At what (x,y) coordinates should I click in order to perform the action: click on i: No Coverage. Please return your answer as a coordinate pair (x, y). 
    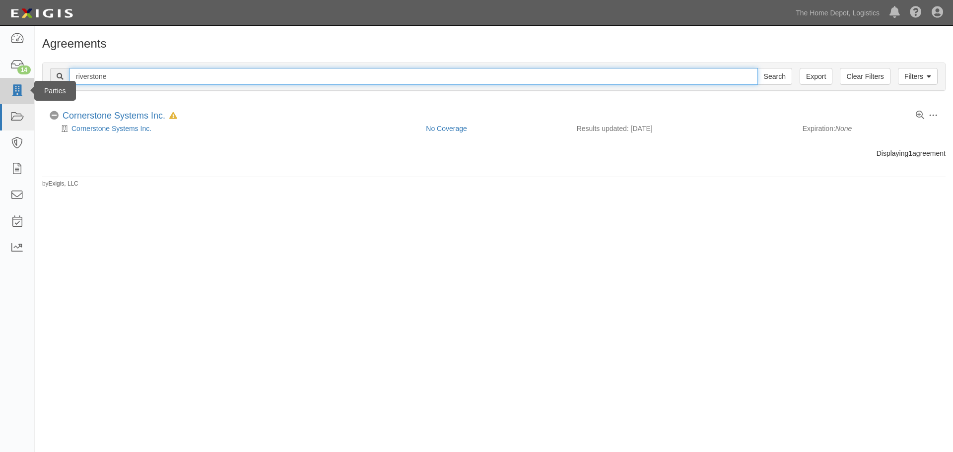
    Looking at the image, I should click on (54, 116).